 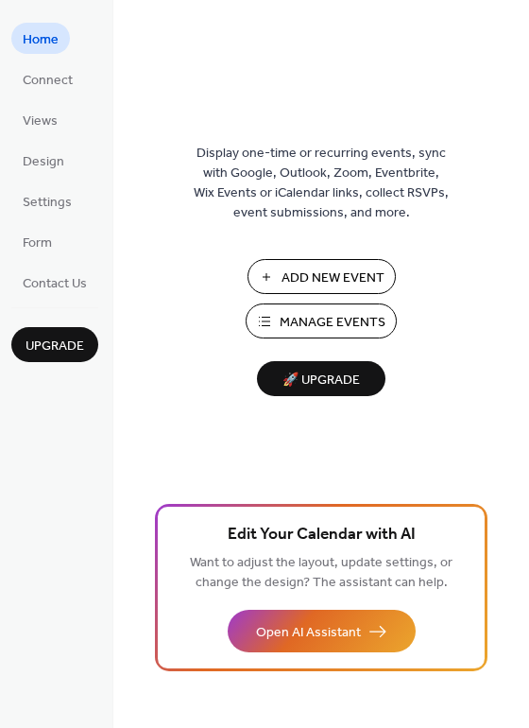 I want to click on button: 🚀 Upgrade, so click(x=321, y=378).